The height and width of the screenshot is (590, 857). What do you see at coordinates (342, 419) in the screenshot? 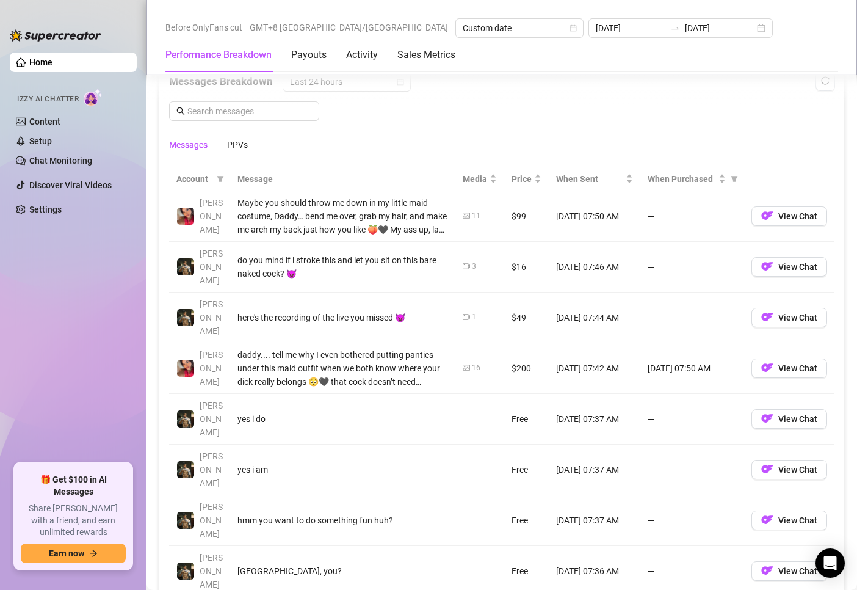
I see `div: yes i do` at bounding box center [342, 419].